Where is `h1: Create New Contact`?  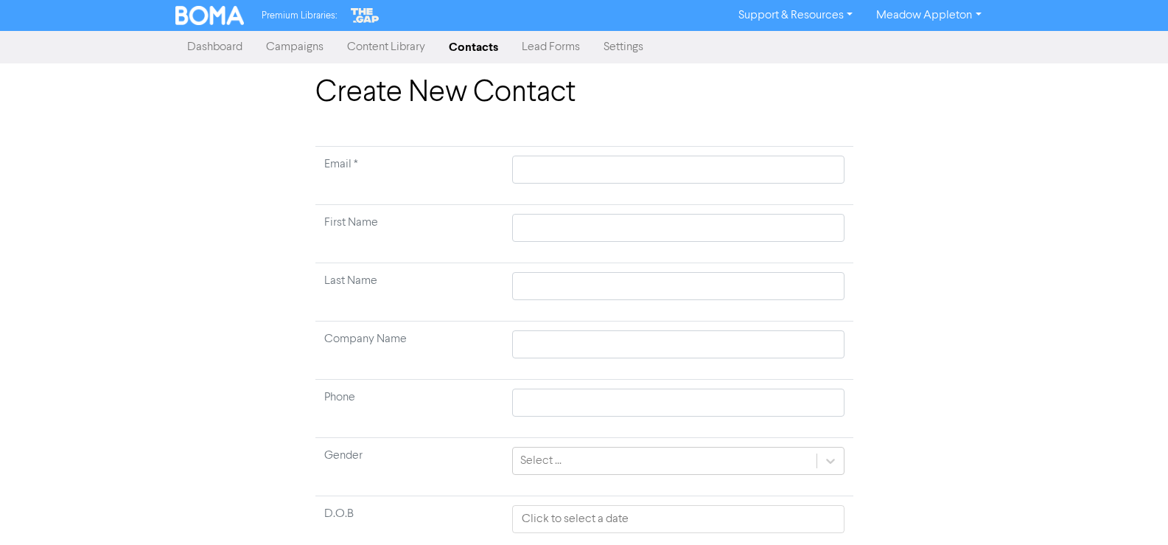
h1: Create New Contact is located at coordinates (585, 93).